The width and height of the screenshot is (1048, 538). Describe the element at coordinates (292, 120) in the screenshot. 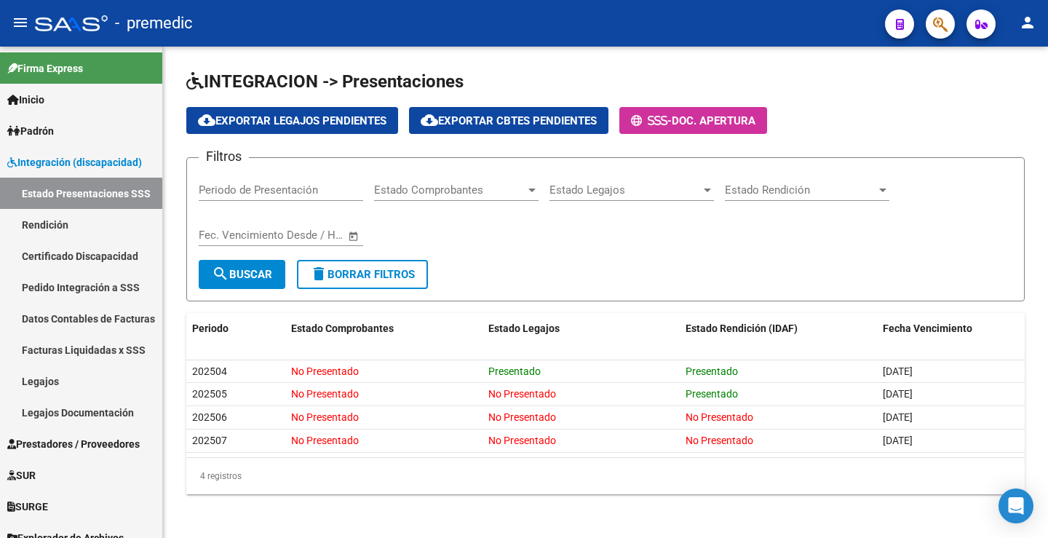

I see `button: Exportar Legajos Pendientes` at that location.